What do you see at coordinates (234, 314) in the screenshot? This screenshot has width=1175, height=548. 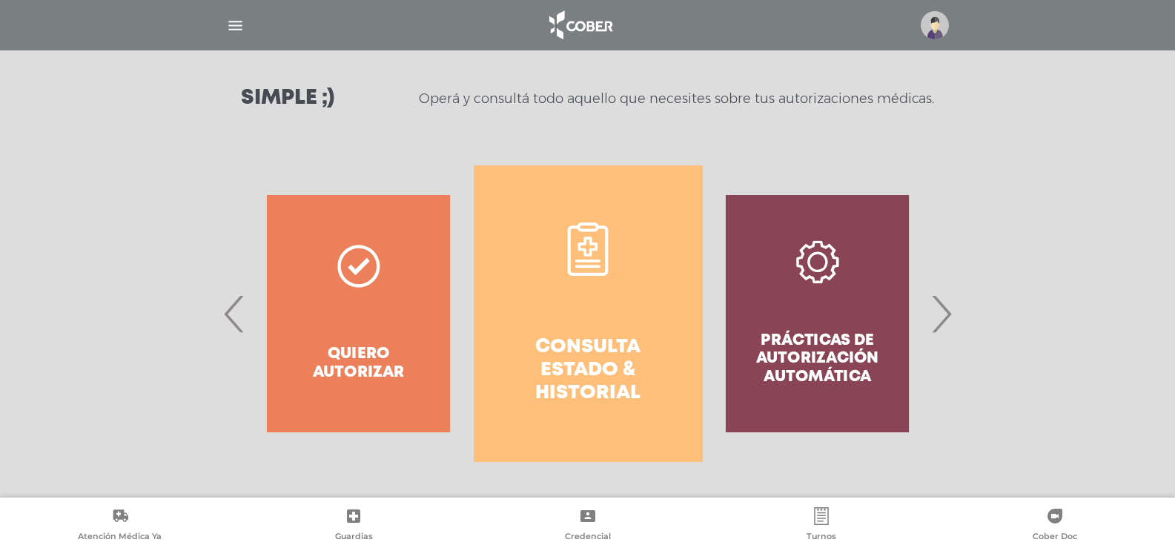 I see `span: Previous` at bounding box center [234, 314].